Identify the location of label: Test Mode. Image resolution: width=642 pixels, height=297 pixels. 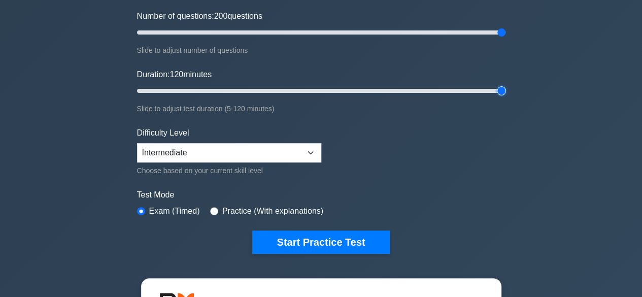
(321, 195).